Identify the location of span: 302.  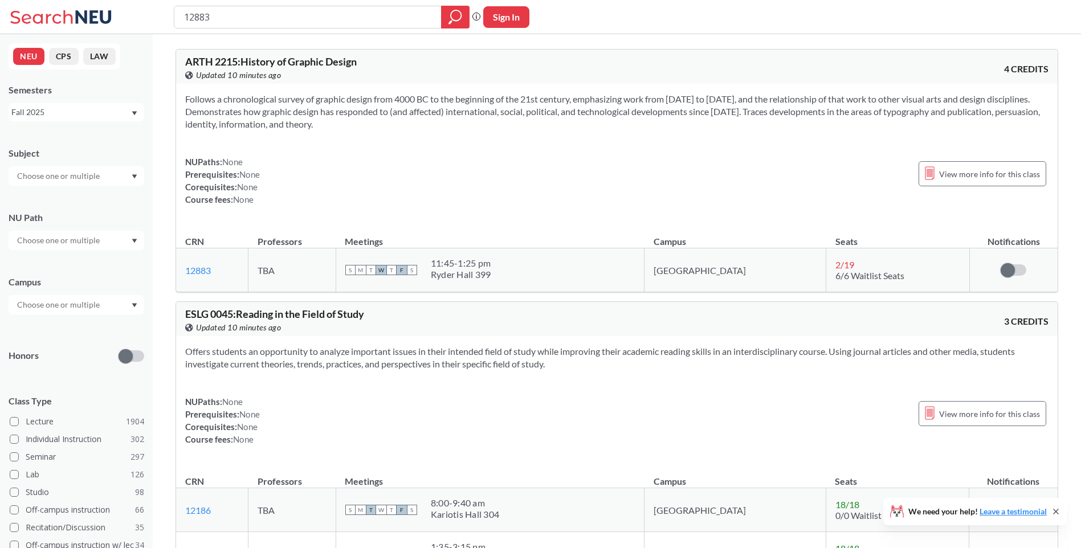
(137, 439).